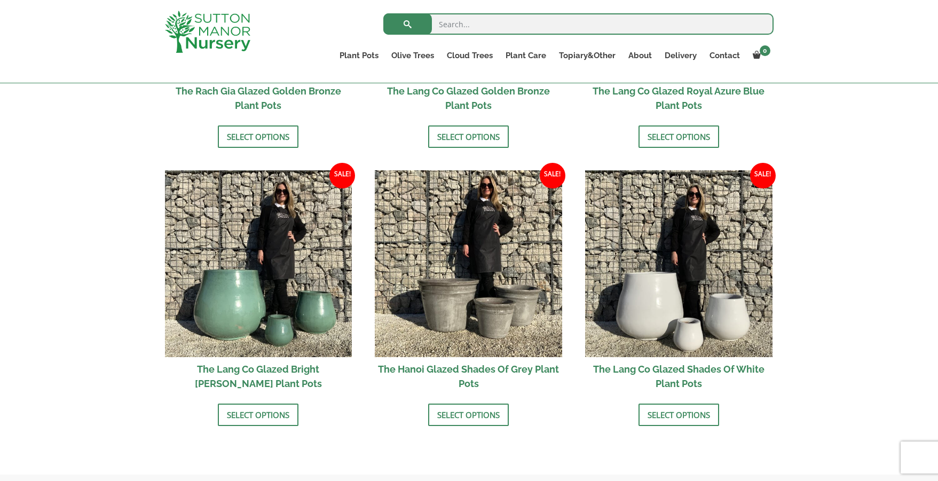 The height and width of the screenshot is (481, 938). Describe the element at coordinates (678, 415) in the screenshot. I see `a: Select options for “The Lang Co Glazed Shades Of White Plant Pots”` at that location.